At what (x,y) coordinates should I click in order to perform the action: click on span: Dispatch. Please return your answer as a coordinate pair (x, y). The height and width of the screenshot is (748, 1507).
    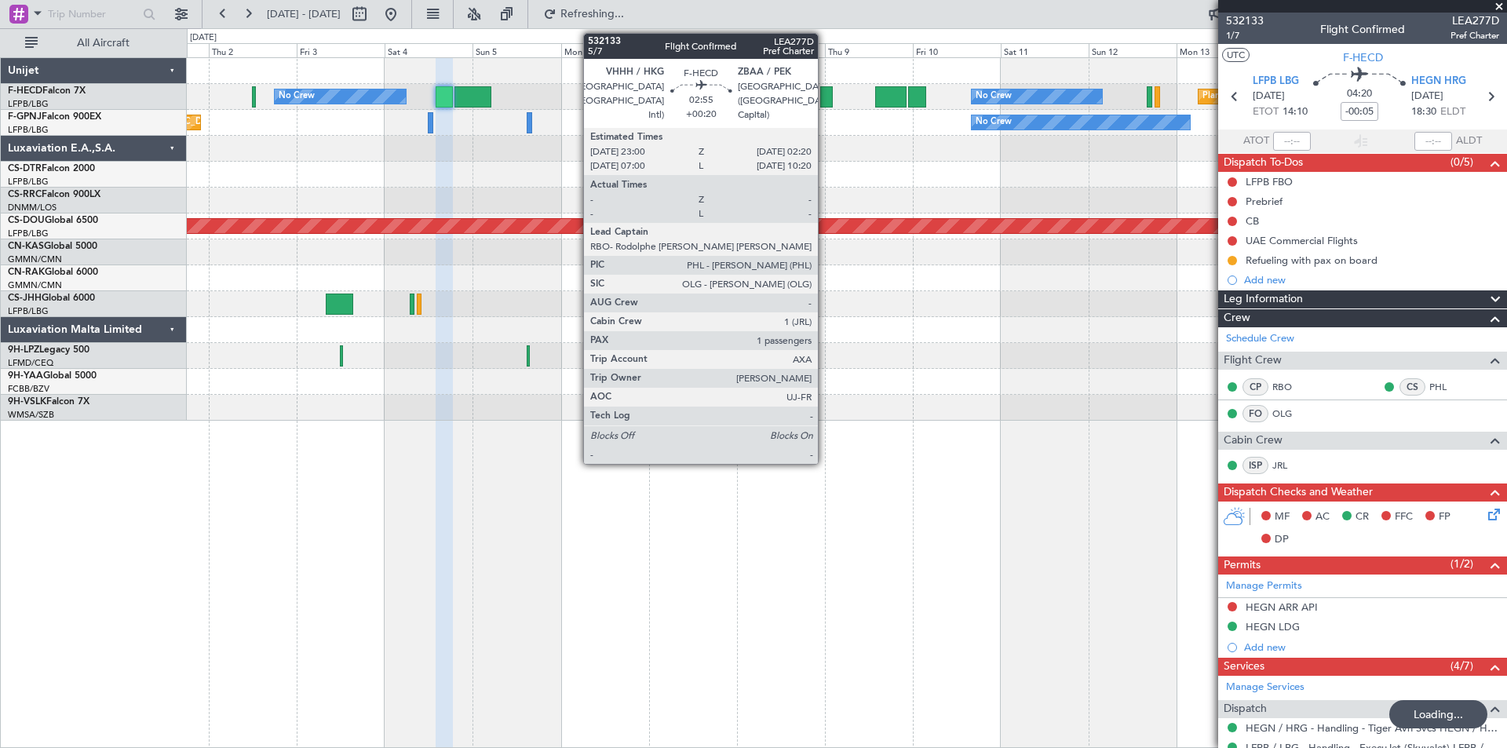
    Looking at the image, I should click on (1245, 709).